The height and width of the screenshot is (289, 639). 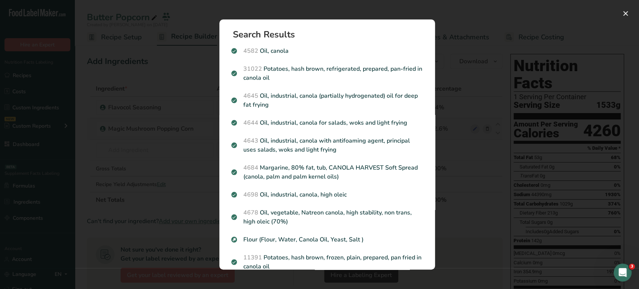 I want to click on p: Potatoes, hash brown, frozen, plain, prepared, pan fried in canola oil, so click(x=327, y=262).